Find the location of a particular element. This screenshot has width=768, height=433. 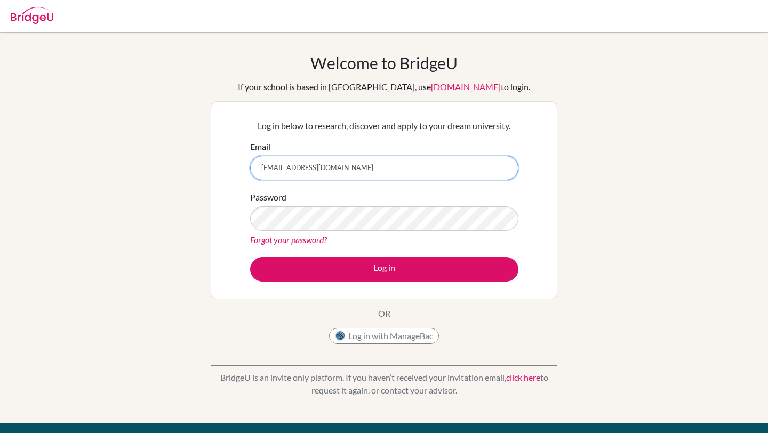

a: click here is located at coordinates (523, 377).